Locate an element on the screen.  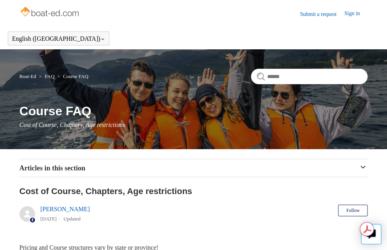
time: 04/08/2025, 13:01 is located at coordinates (49, 219).